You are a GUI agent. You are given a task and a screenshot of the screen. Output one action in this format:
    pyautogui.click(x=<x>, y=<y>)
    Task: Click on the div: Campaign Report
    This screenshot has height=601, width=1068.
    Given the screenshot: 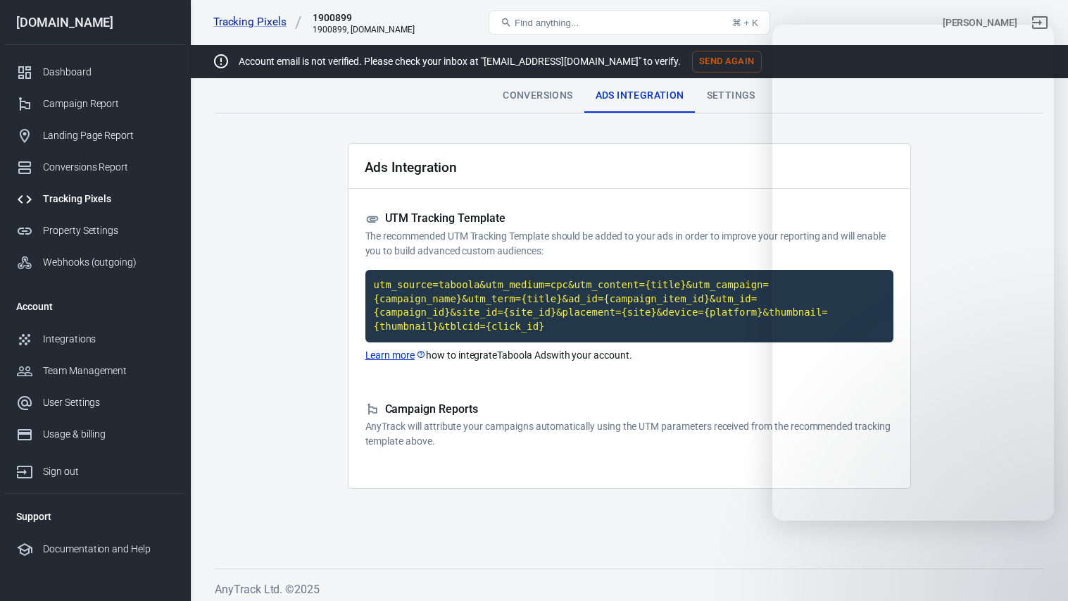 What is the action you would take?
    pyautogui.click(x=108, y=103)
    